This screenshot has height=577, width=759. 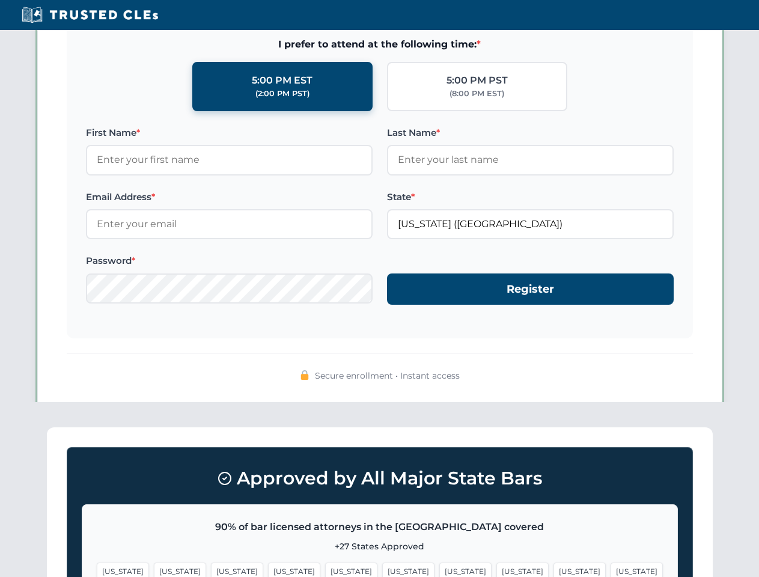 I want to click on input: Enter your email, so click(x=229, y=224).